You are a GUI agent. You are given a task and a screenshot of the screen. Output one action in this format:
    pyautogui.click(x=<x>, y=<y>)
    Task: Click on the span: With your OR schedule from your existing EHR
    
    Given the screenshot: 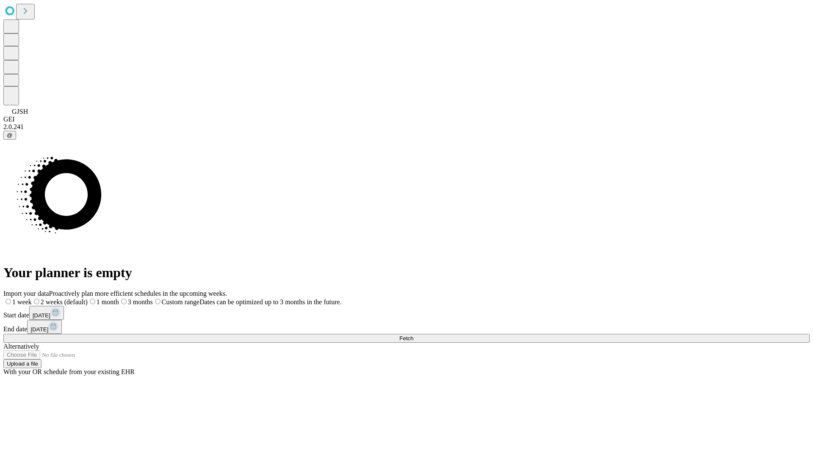 What is the action you would take?
    pyautogui.click(x=69, y=372)
    